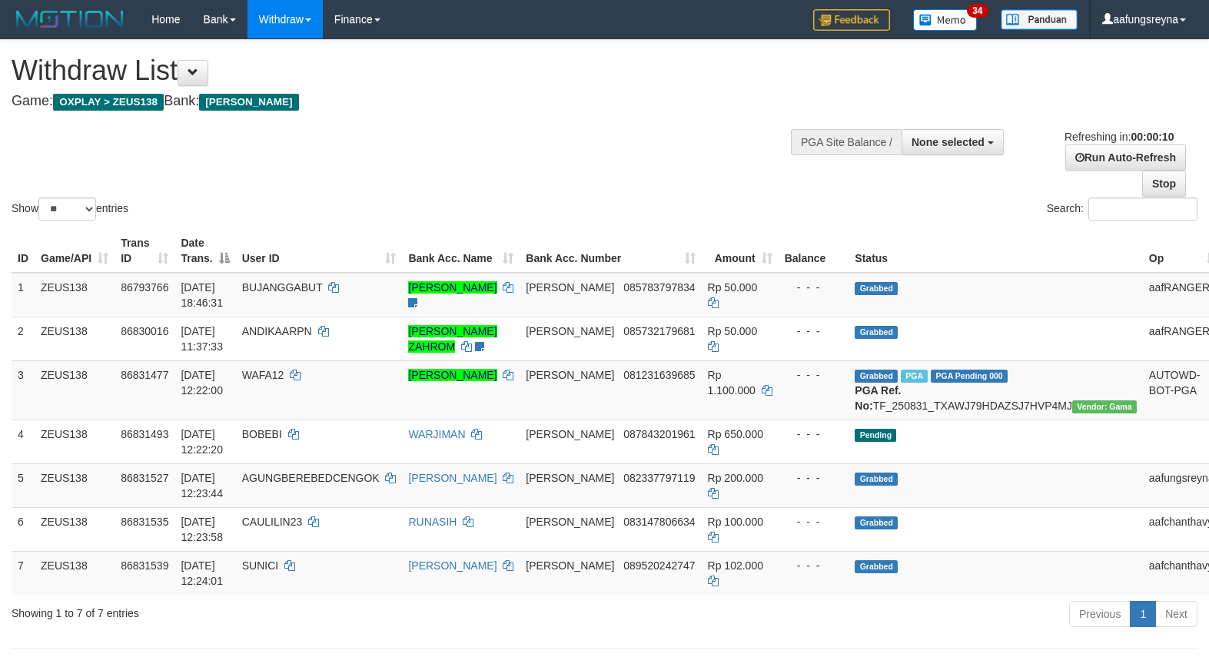 Image resolution: width=1209 pixels, height=667 pixels. I want to click on td: 2, so click(23, 338).